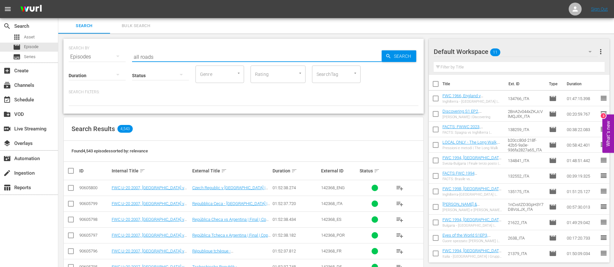 The width and height of the screenshot is (614, 267). What do you see at coordinates (472, 148) in the screenshot?
I see `div: Pressioni e metodi | The Long Walk` at bounding box center [472, 148].